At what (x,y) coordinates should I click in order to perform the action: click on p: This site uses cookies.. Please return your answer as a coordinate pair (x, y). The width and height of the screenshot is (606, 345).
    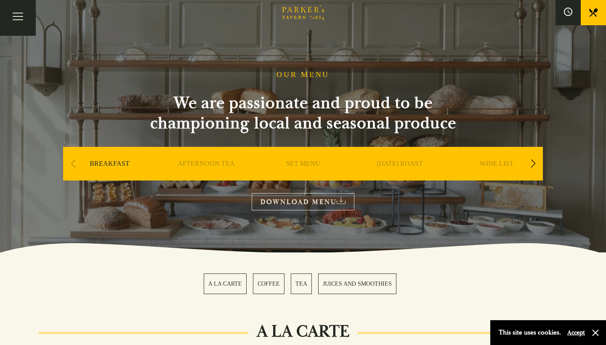
    Looking at the image, I should click on (530, 332).